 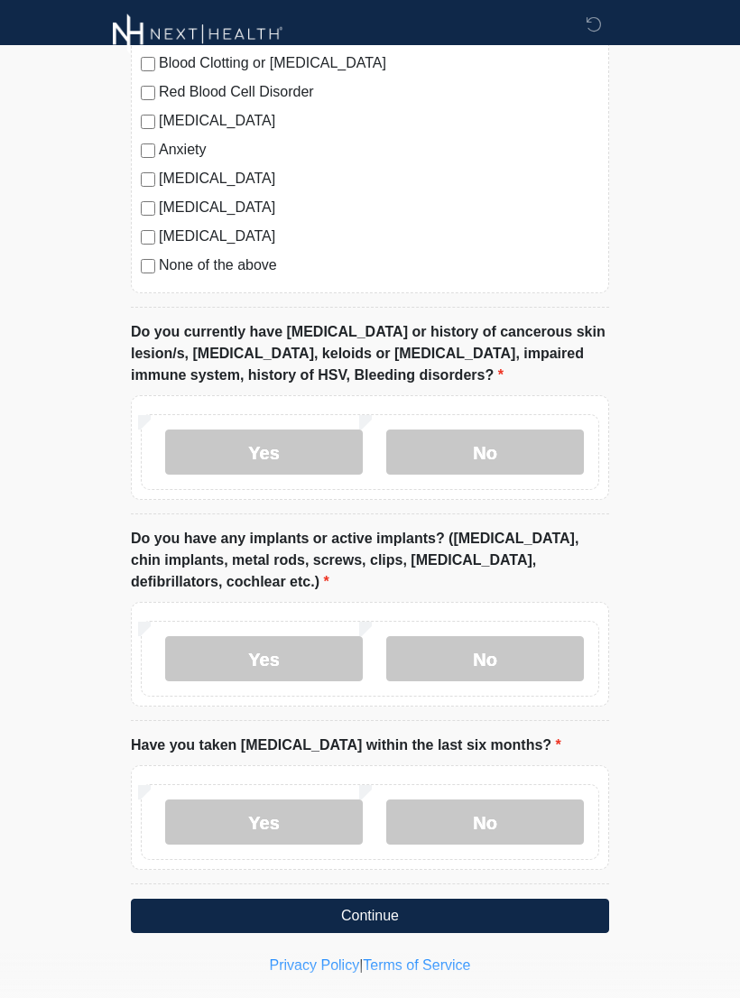 What do you see at coordinates (315, 965) in the screenshot?
I see `a: Privacy Policy` at bounding box center [315, 965].